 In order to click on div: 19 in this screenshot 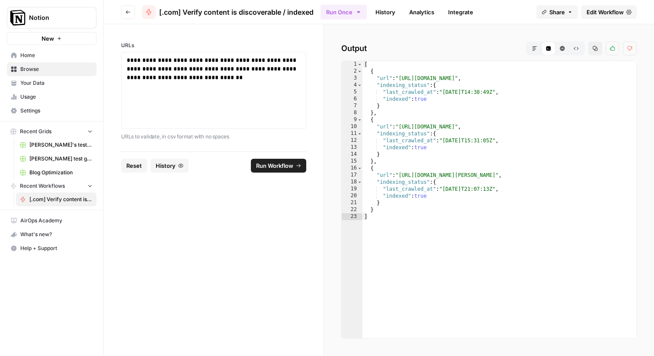, I will do `click(352, 189)`.